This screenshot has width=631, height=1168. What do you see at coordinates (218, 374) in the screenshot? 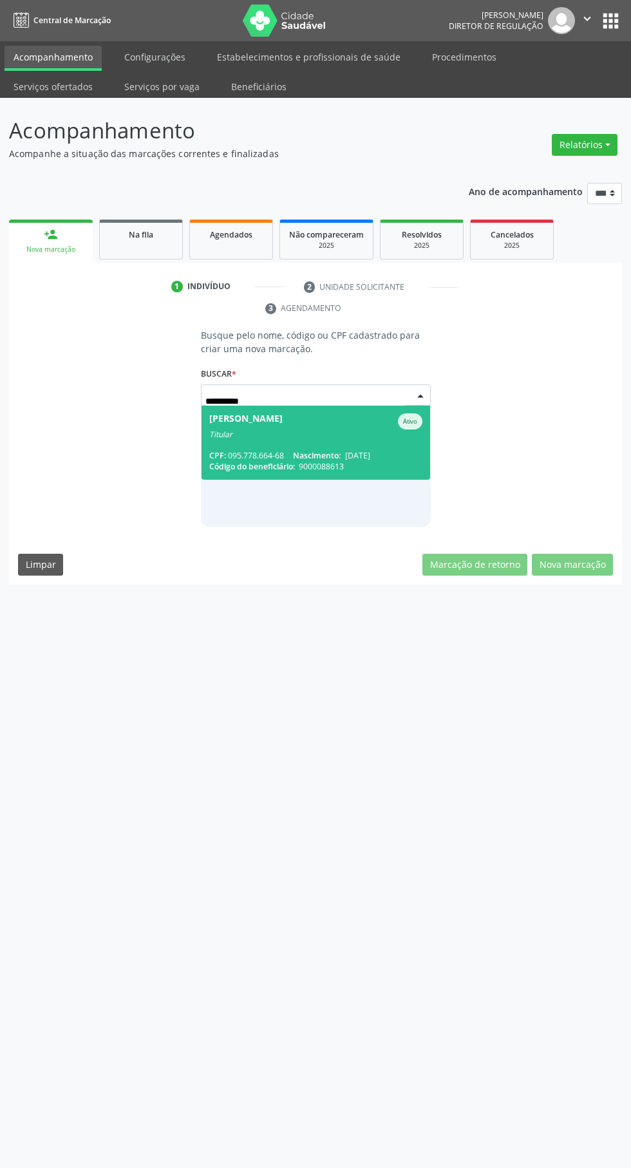
I see `label: Buscar` at bounding box center [218, 374].